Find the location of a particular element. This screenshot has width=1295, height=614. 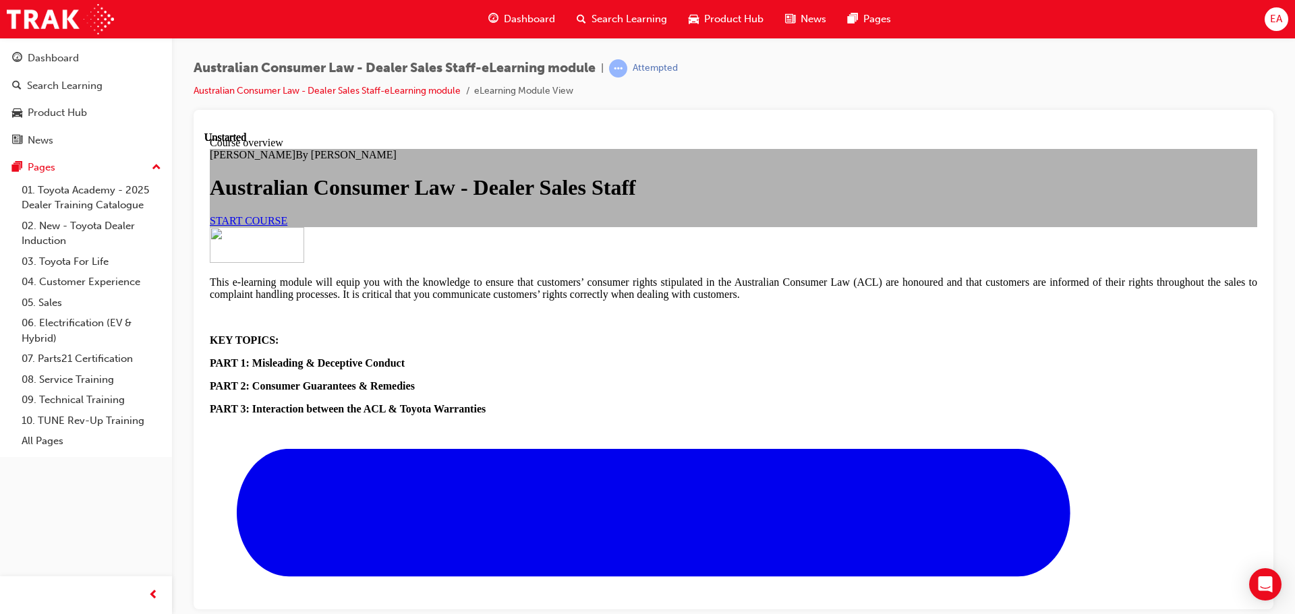

span: learningRecordVerb_ATTEMPT-icon is located at coordinates (618, 68).